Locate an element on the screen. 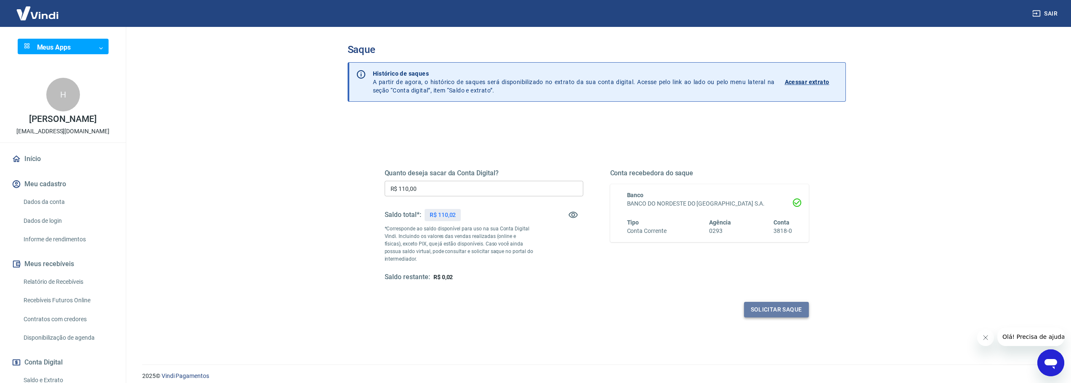 The height and width of the screenshot is (383, 1071). h5: Quanto deseja sacar da Conta Digital? is located at coordinates (484, 173).